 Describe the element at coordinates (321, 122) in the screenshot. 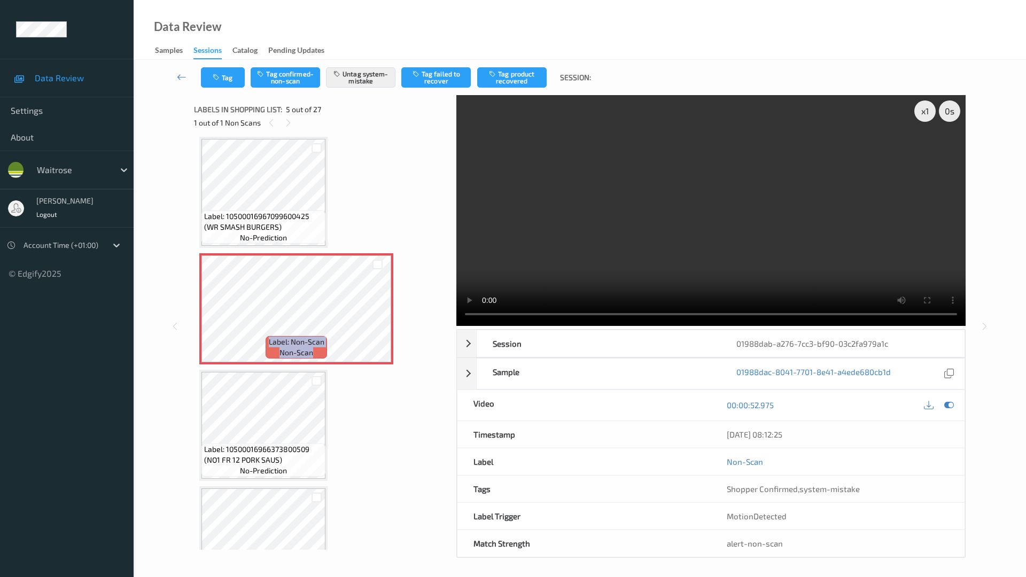

I see `div: 1 out of 1 Non Scans` at that location.